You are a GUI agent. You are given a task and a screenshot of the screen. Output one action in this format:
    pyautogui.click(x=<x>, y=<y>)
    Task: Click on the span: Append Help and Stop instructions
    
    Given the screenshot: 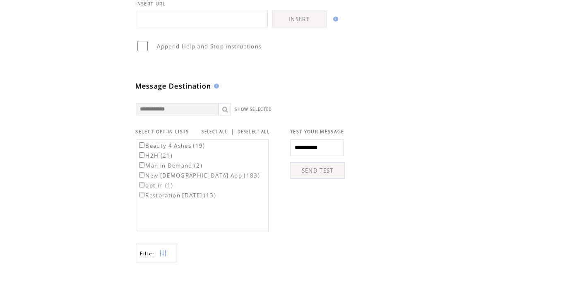 What is the action you would take?
    pyautogui.click(x=210, y=46)
    